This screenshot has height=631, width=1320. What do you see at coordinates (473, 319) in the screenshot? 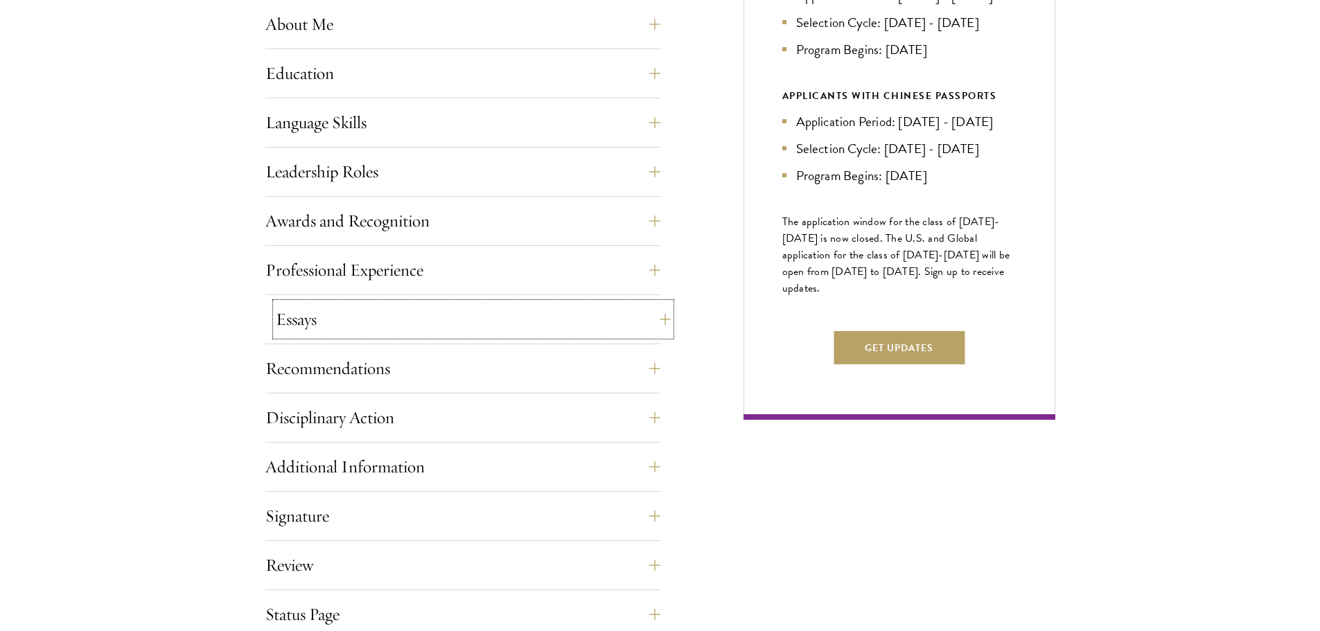
I see `button: Essays` at bounding box center [473, 319].